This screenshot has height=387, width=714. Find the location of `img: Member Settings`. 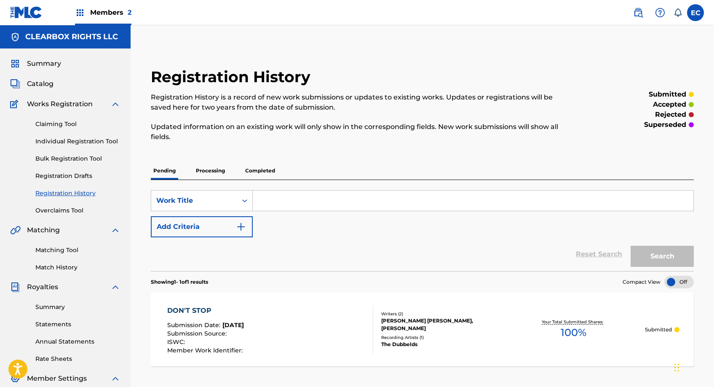

img: Member Settings is located at coordinates (15, 378).